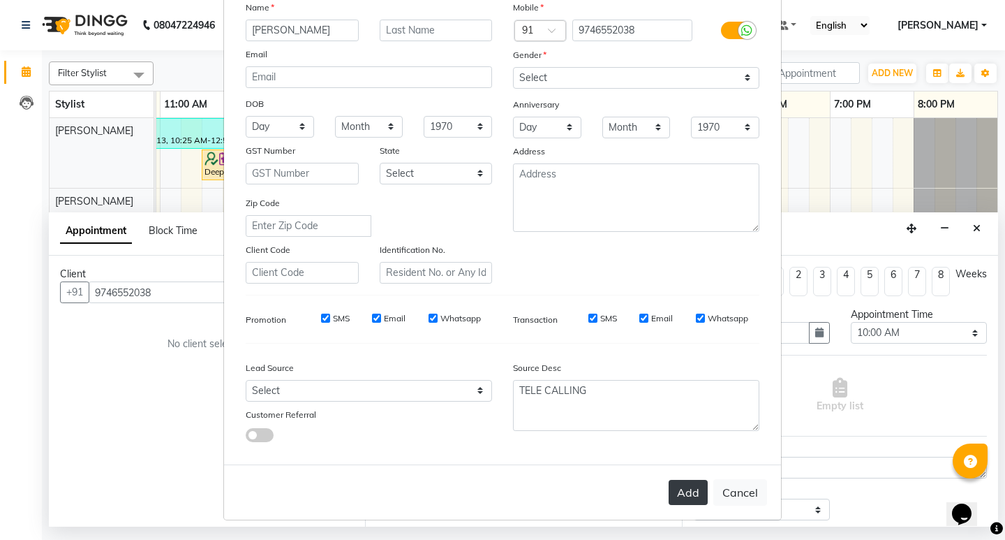 This screenshot has height=540, width=1005. Describe the element at coordinates (369, 77) in the screenshot. I see `input: Email` at that location.